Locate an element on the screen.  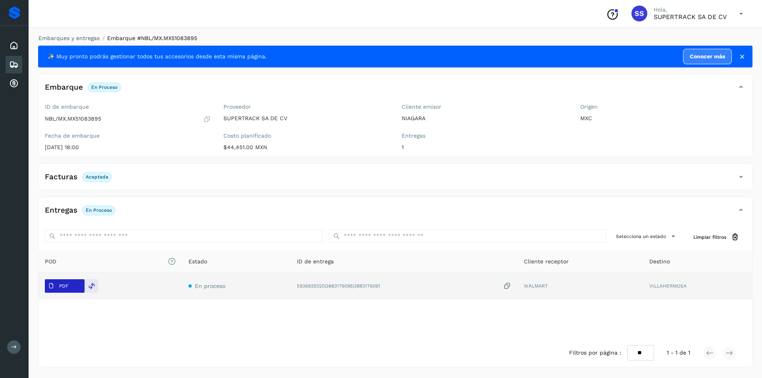
a: Conocer más is located at coordinates (708, 56).